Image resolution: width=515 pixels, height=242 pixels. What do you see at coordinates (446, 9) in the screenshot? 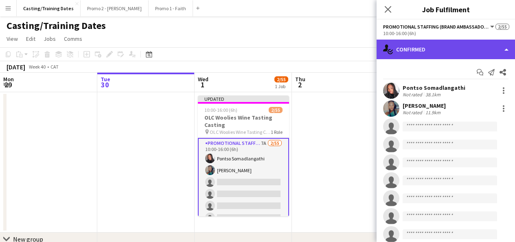
I see `h3: Job Fulfilment` at bounding box center [446, 9].